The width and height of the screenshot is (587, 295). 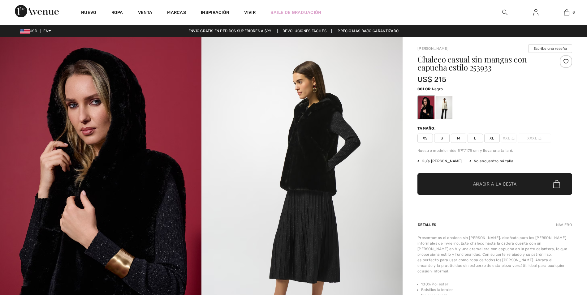 I want to click on a: Devoluciones fáciles, so click(x=304, y=31).